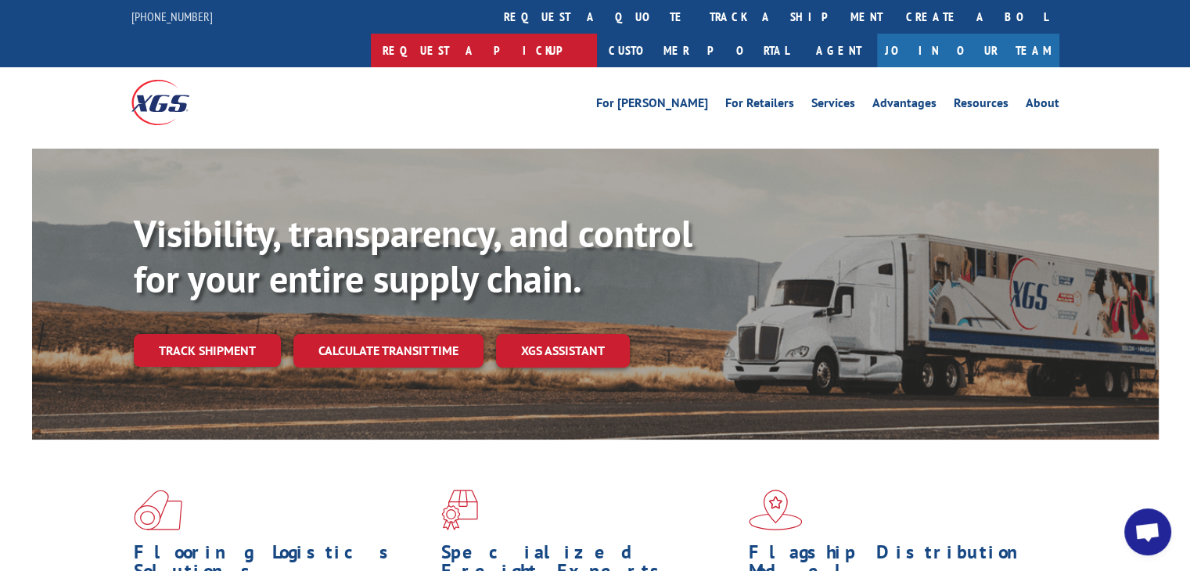  Describe the element at coordinates (968, 50) in the screenshot. I see `a: Join Our Team` at that location.